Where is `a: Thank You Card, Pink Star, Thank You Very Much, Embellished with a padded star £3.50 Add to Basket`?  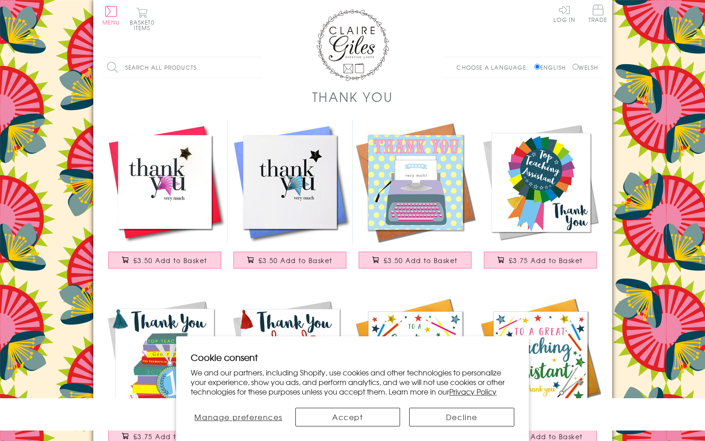 a: Thank You Card, Pink Star, Thank You Very Much, Embellished with a padded star £3.50 Add to Basket is located at coordinates (165, 198).